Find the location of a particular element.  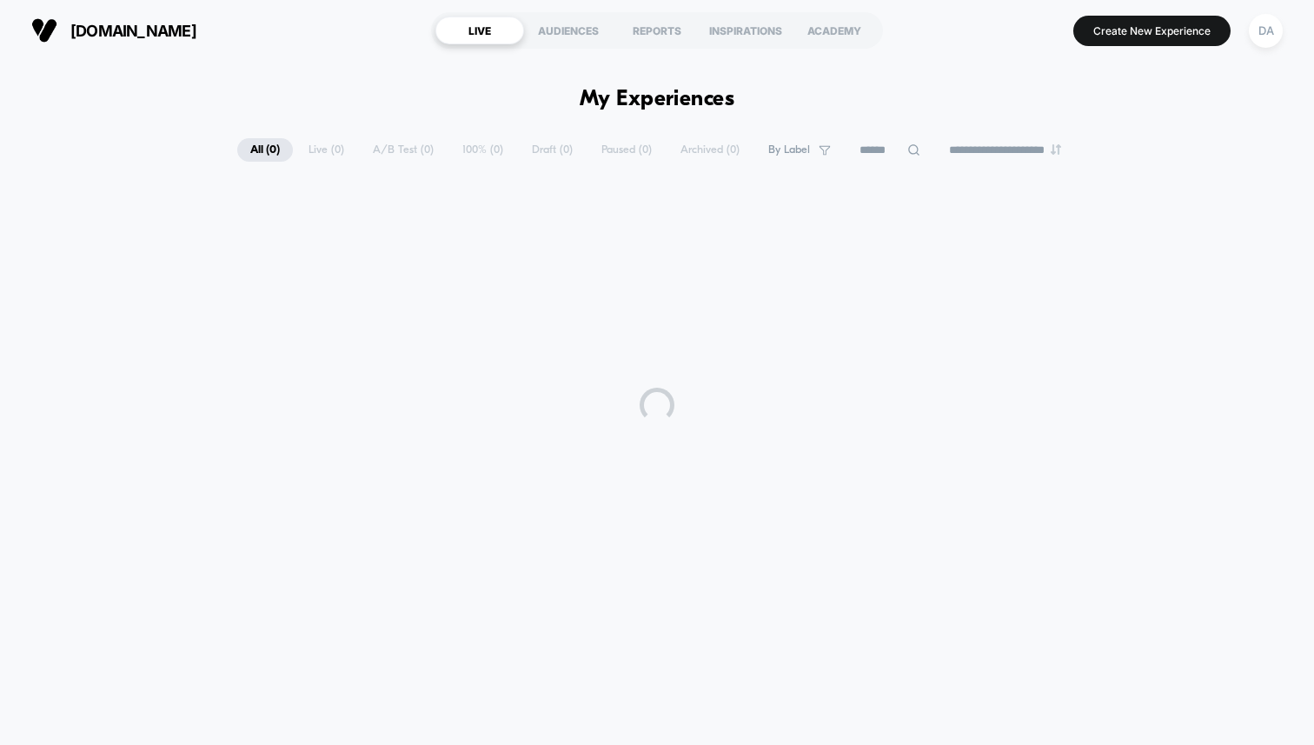

div: REPORTS is located at coordinates (657, 30).